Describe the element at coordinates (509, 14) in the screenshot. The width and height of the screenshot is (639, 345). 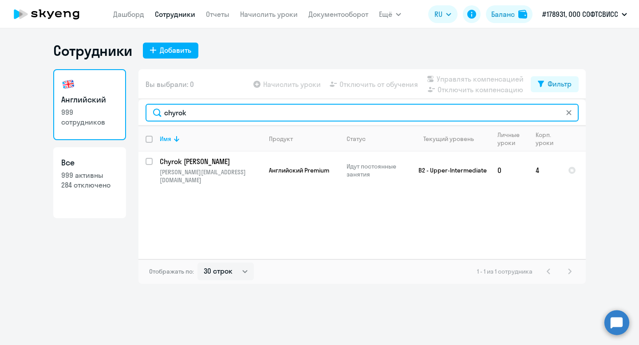
I see `button: Балансbalance` at that location.